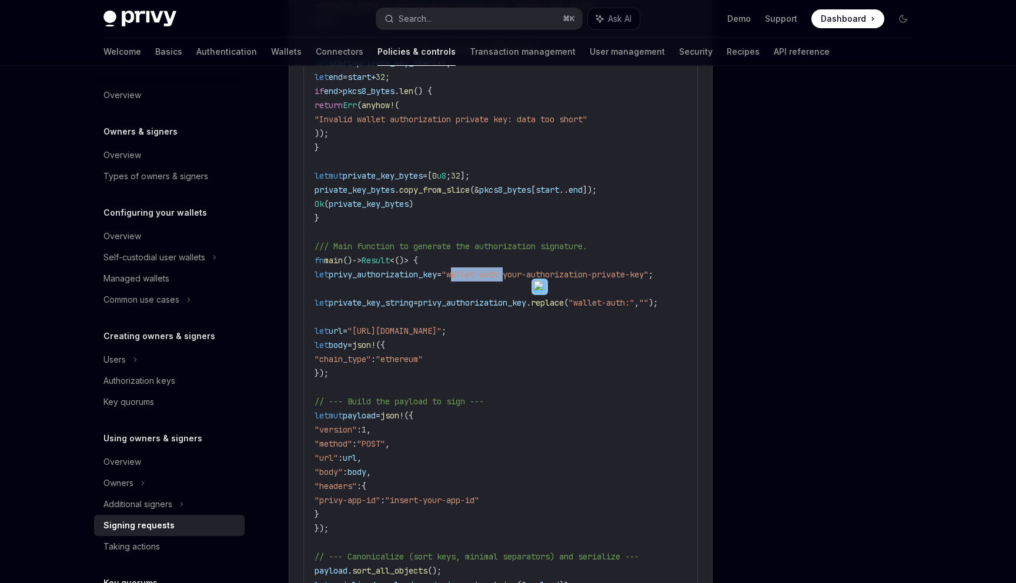  Describe the element at coordinates (319, 260) in the screenshot. I see `span: fn` at that location.